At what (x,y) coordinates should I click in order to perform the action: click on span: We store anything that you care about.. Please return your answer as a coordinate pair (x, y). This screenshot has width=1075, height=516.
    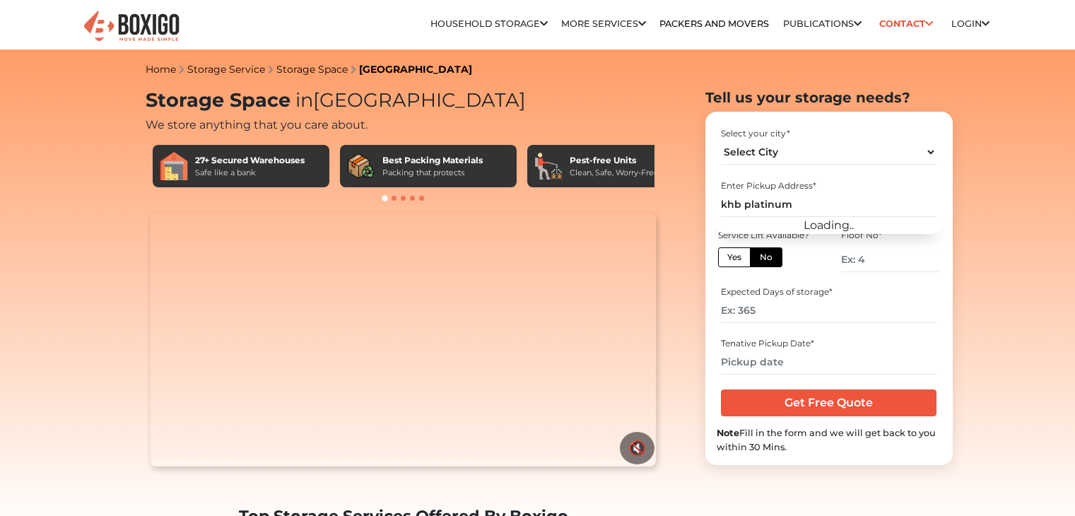
    Looking at the image, I should click on (256, 124).